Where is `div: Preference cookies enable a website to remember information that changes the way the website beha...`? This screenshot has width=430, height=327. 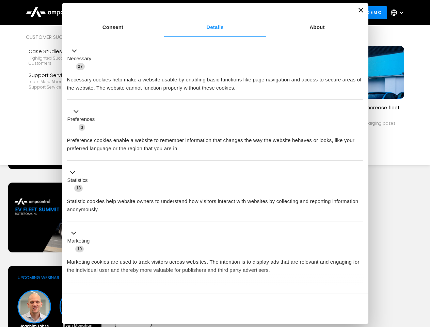 div: Preference cookies enable a website to remember information that changes the way the website beha... is located at coordinates (215, 142).